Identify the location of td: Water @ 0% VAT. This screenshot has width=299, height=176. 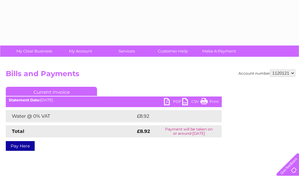
(71, 116).